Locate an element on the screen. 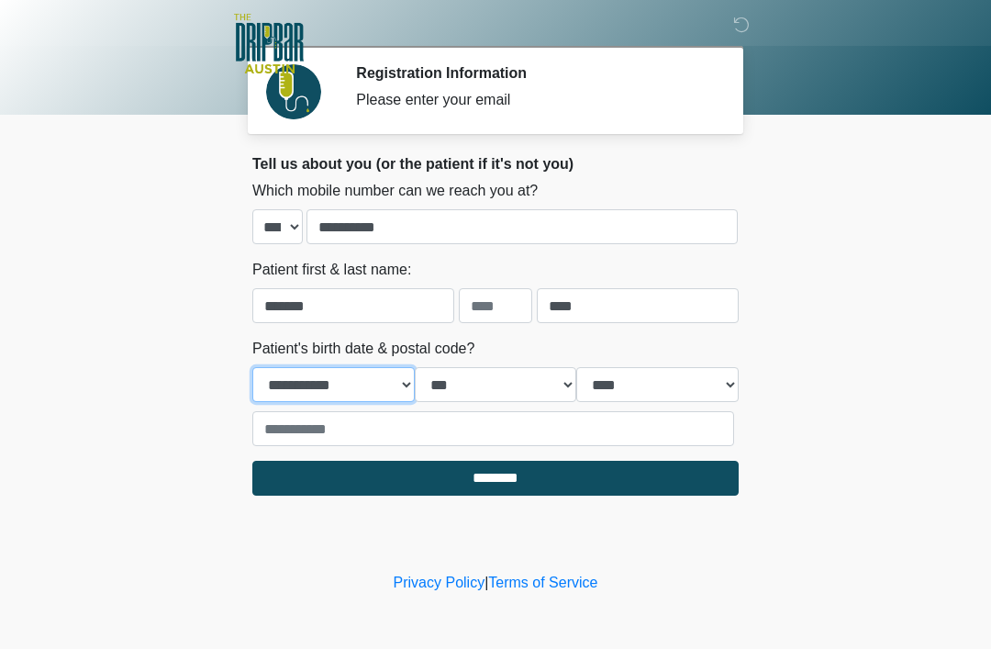  label: Which mobile number can we reach you at? is located at coordinates (394, 191).